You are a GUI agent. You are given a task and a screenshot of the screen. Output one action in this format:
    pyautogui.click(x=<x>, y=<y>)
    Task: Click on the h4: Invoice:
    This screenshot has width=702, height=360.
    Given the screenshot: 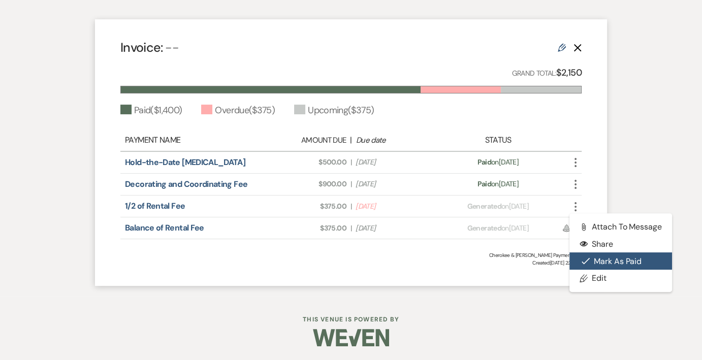 What is the action you would take?
    pyautogui.click(x=149, y=47)
    